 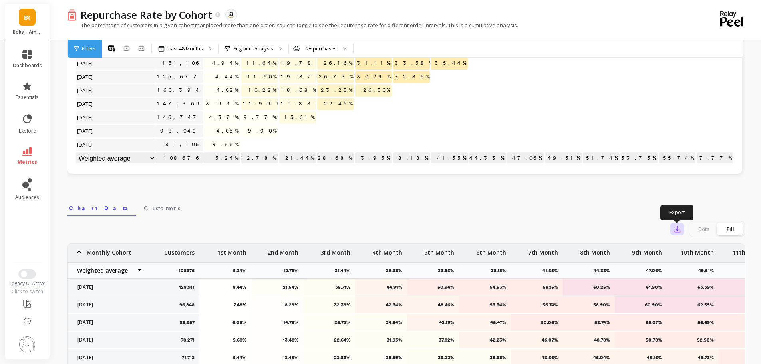 What do you see at coordinates (260, 158) in the screenshot?
I see `p: 12.78%` at bounding box center [260, 158].